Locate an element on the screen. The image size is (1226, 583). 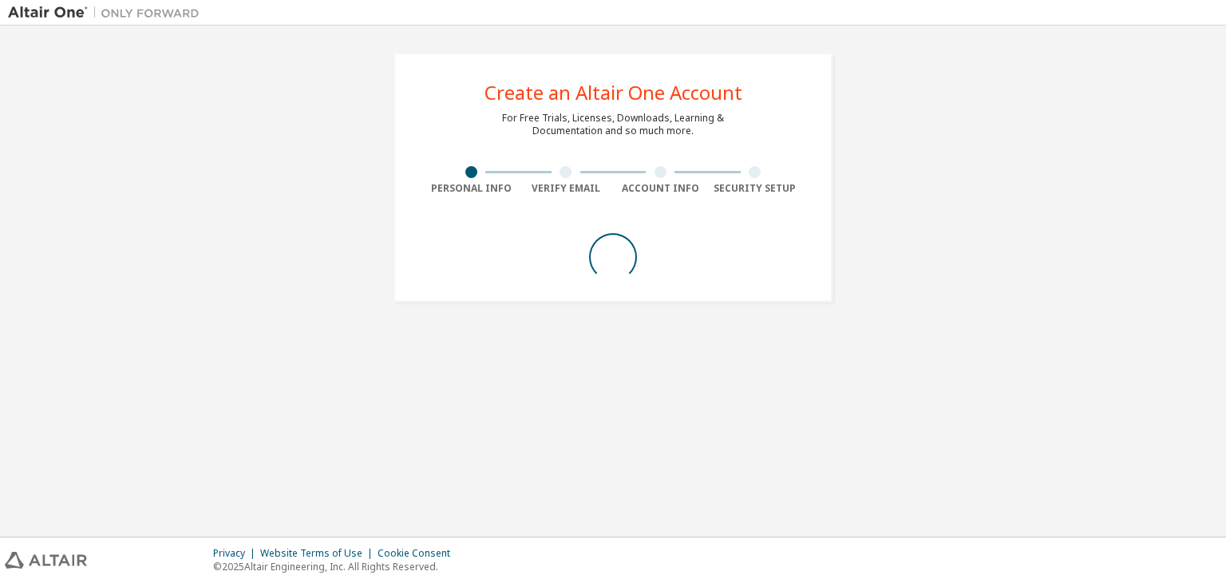
div: For Free Trials, Licenses, Downloads, Learning & Documentation and so much more. is located at coordinates (613, 125).